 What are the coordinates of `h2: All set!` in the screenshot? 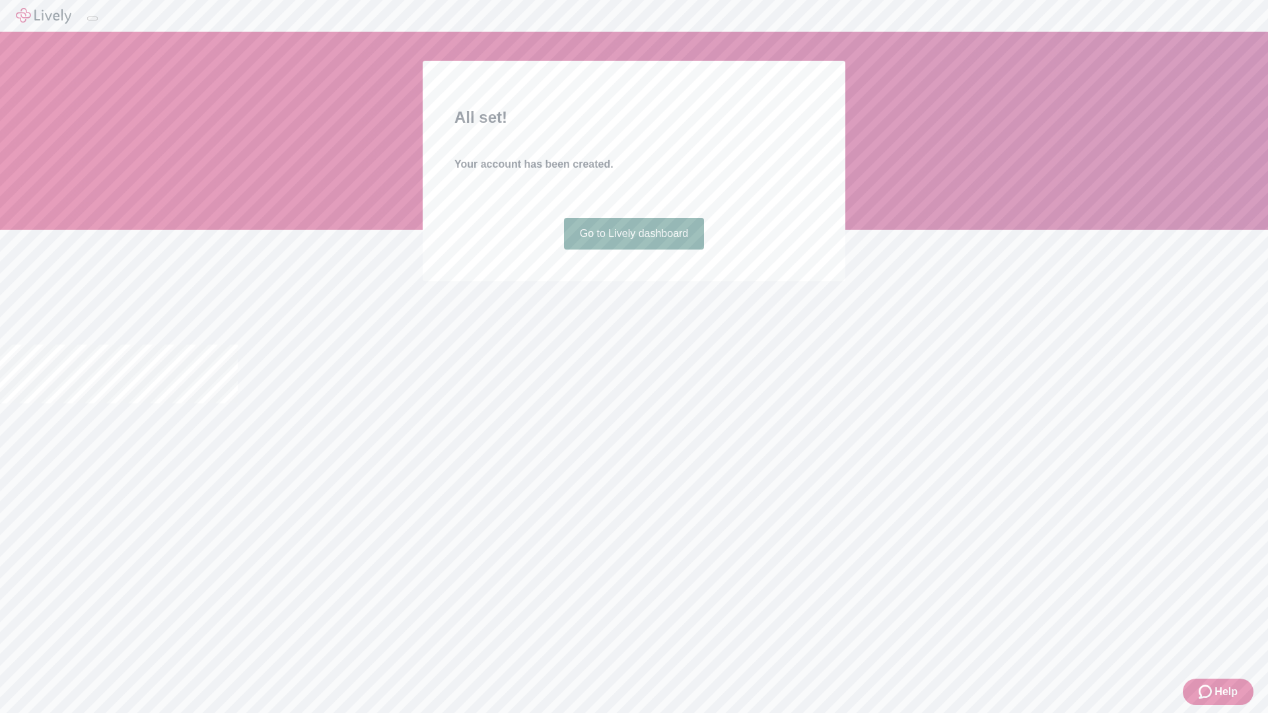 It's located at (634, 118).